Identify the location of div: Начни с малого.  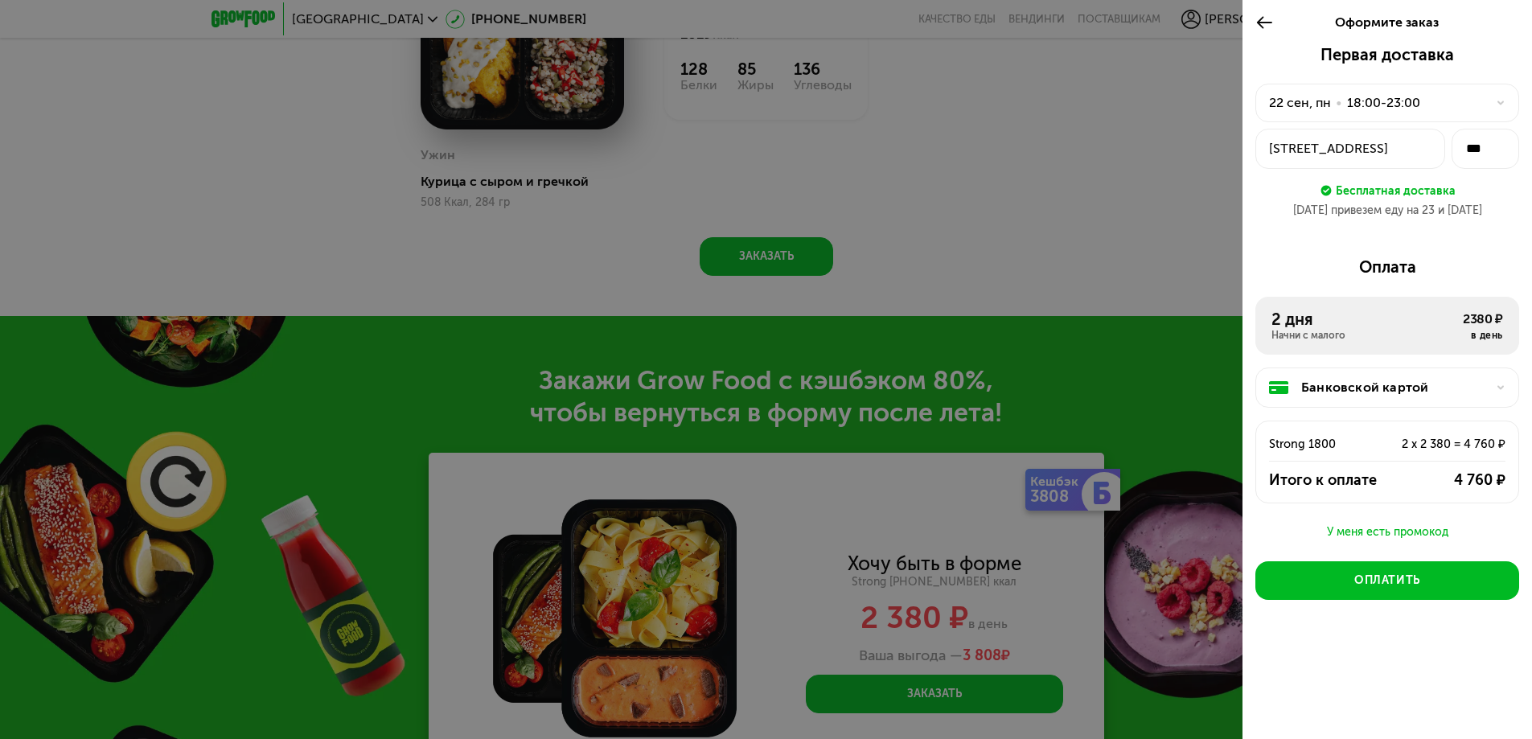
(1367, 335).